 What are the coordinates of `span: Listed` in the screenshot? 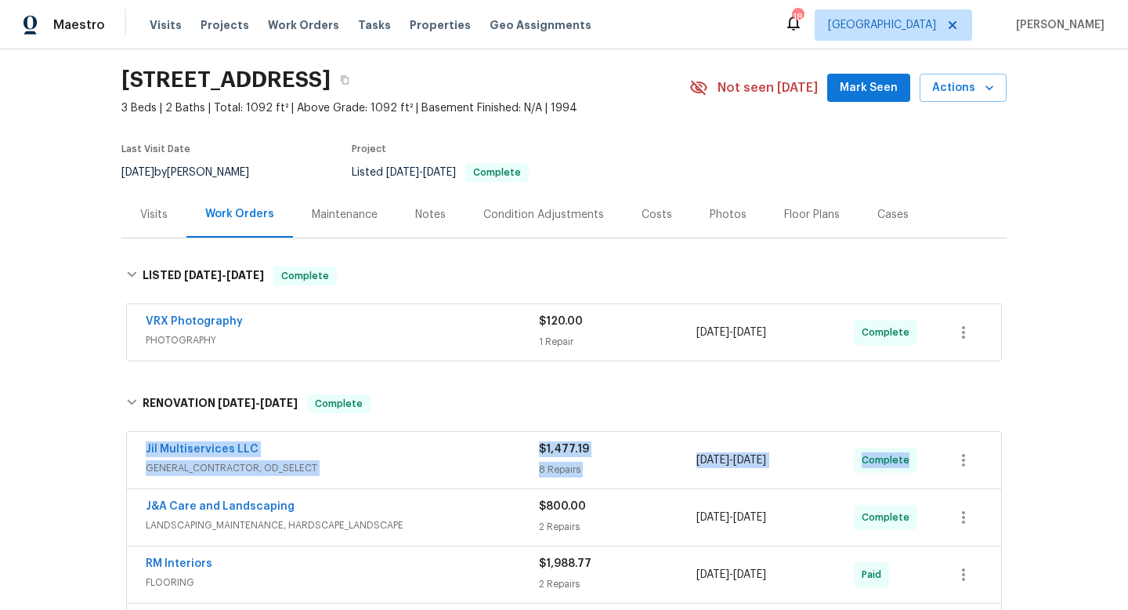 It's located at (440, 172).